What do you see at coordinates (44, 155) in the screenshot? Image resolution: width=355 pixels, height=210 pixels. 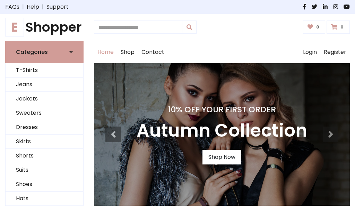 I see `a: Shorts` at bounding box center [44, 155].